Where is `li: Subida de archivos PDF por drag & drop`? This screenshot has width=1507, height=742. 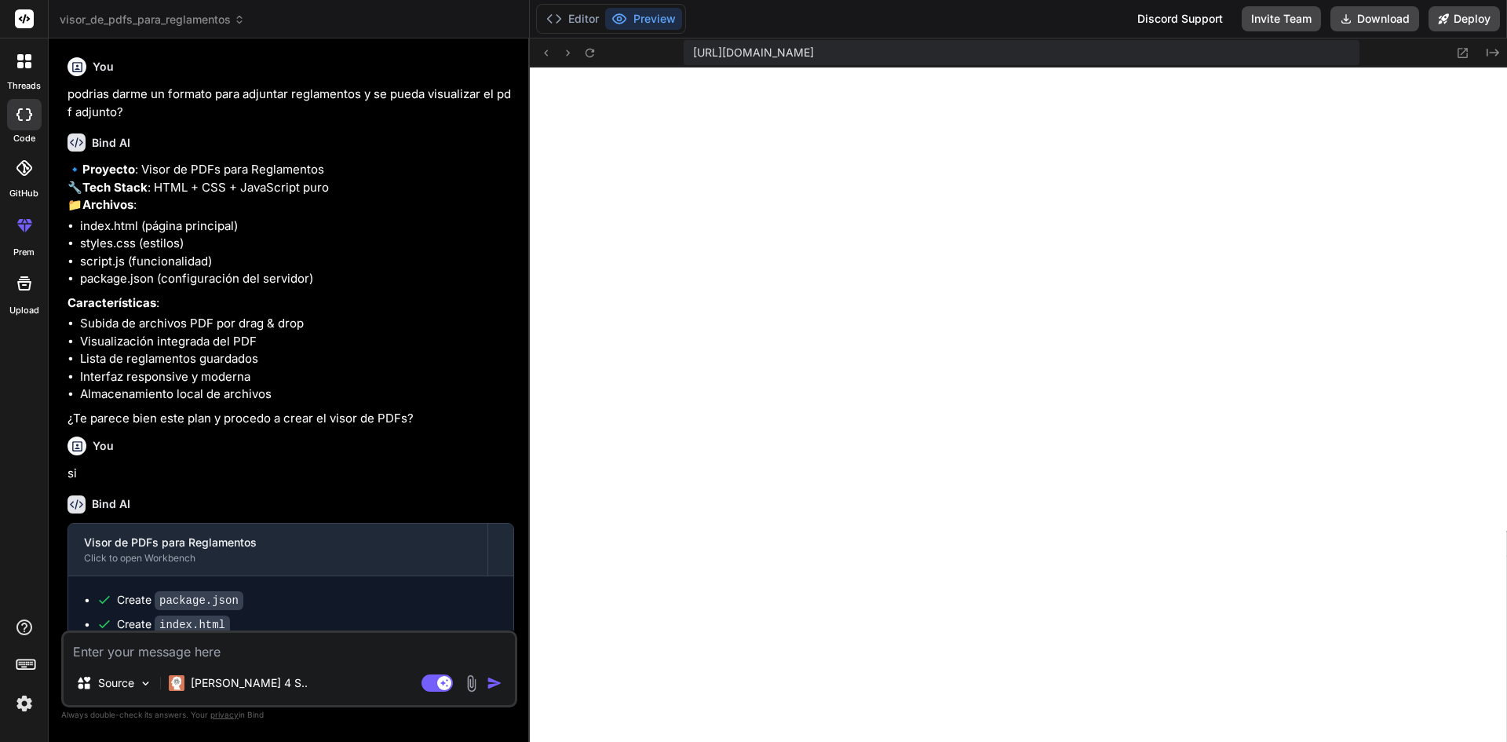 li: Subida de archivos PDF por drag & drop is located at coordinates (297, 323).